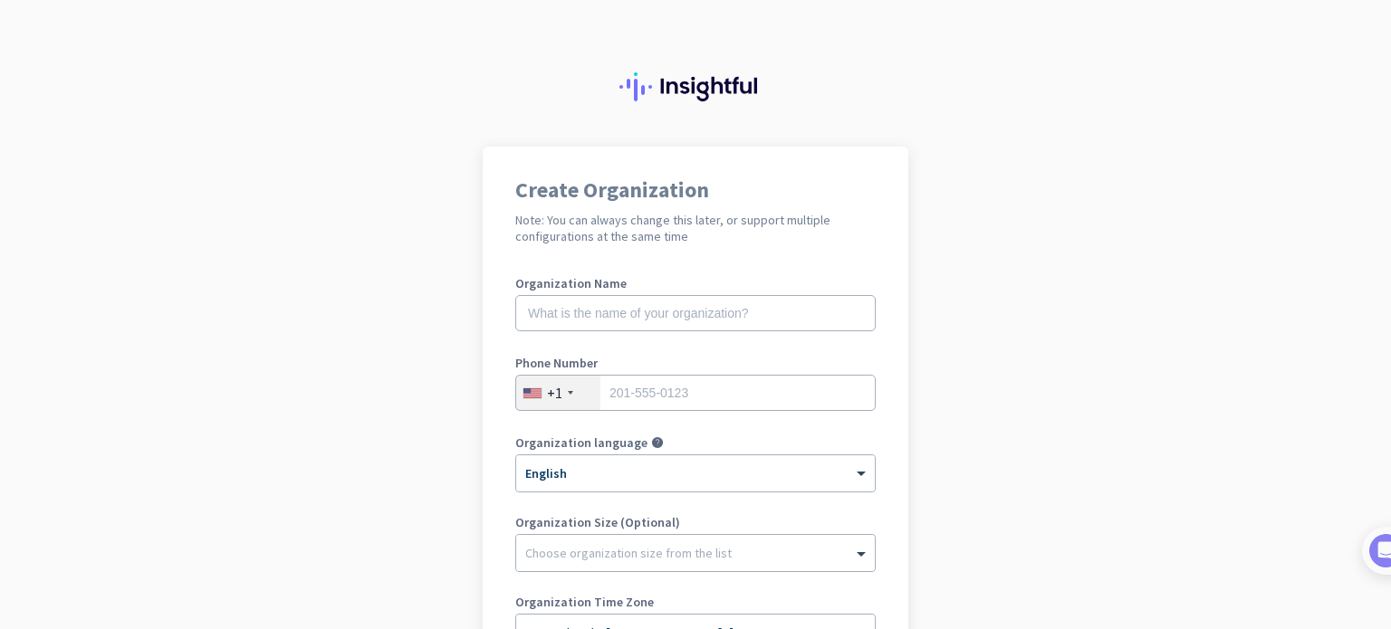 This screenshot has height=629, width=1391. Describe the element at coordinates (695, 228) in the screenshot. I see `h2: Note: You can always change this later, or support multiple configurations at the same time` at that location.